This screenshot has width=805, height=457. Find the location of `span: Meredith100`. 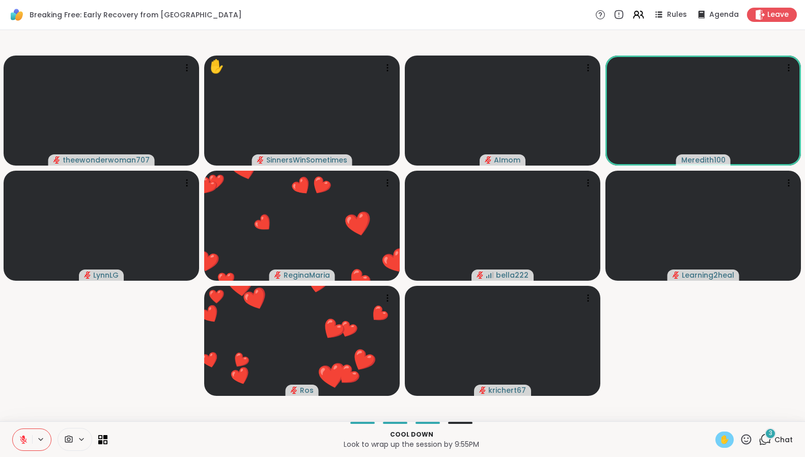

span: Meredith100 is located at coordinates (703, 160).